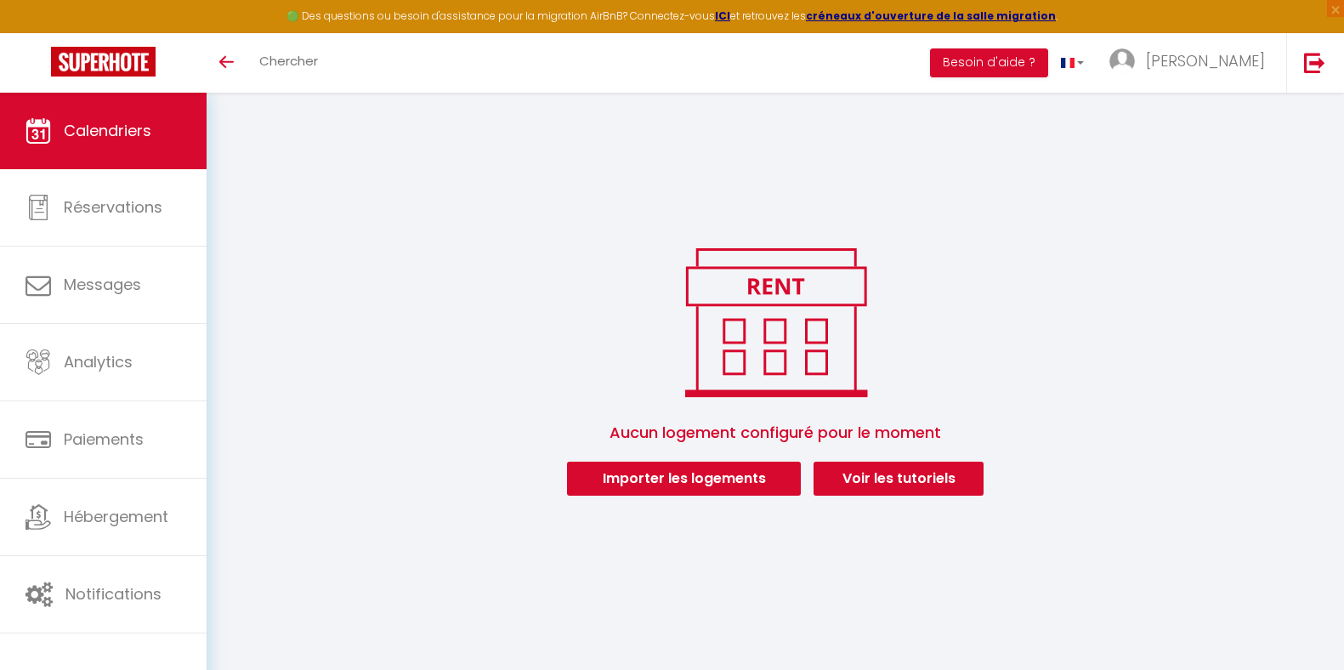 The height and width of the screenshot is (670, 1344). What do you see at coordinates (684, 479) in the screenshot?
I see `button: Importer les logements` at bounding box center [684, 479].